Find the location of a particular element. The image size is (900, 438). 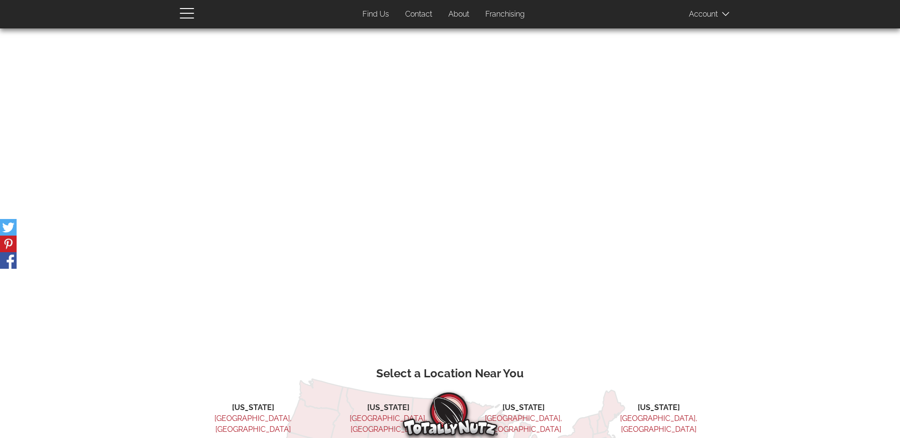

a: Find Us is located at coordinates (376, 14).